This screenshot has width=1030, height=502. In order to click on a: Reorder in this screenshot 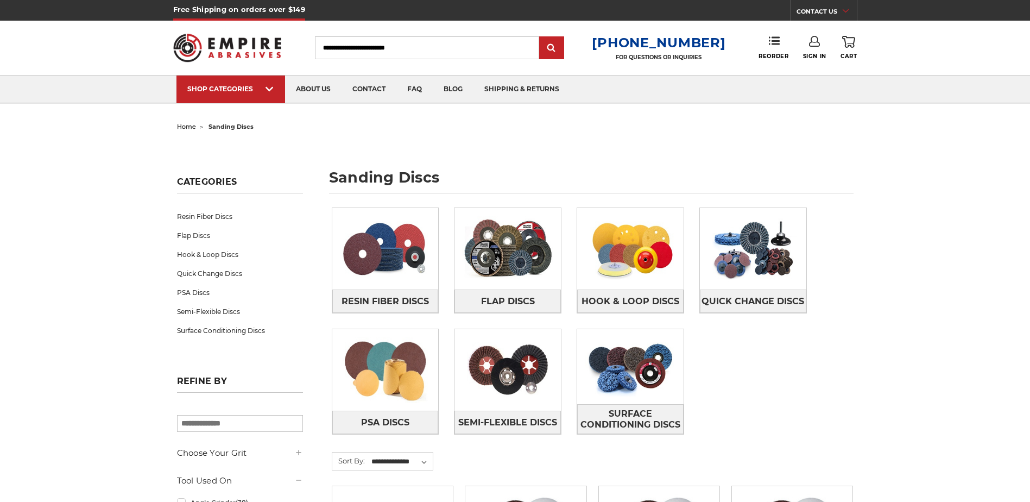, I will do `click(774, 47)`.